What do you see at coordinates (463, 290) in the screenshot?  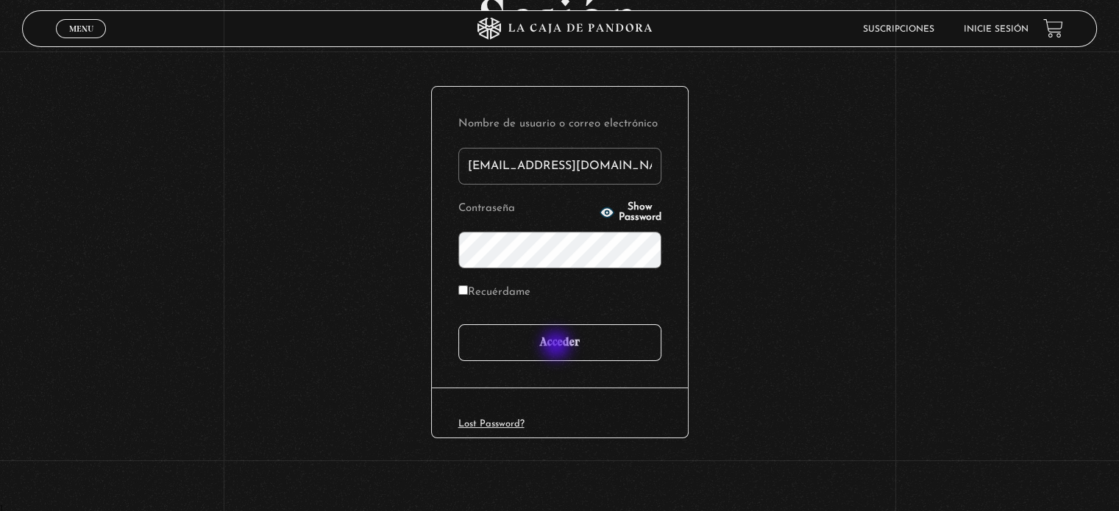 I see `input: Recuérdame` at bounding box center [463, 290].